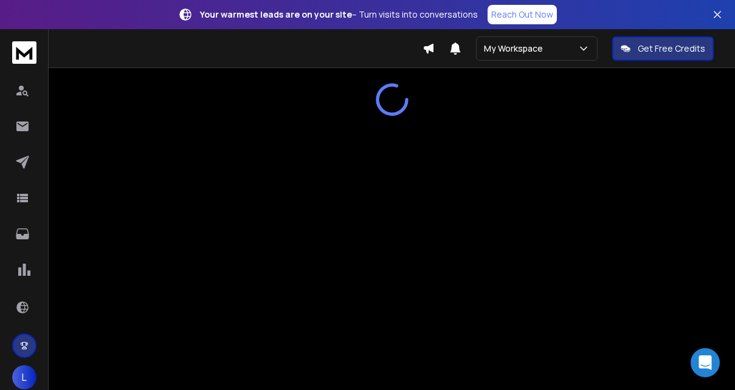 The width and height of the screenshot is (735, 390). Describe the element at coordinates (663, 49) in the screenshot. I see `button: Get Free Credits` at that location.